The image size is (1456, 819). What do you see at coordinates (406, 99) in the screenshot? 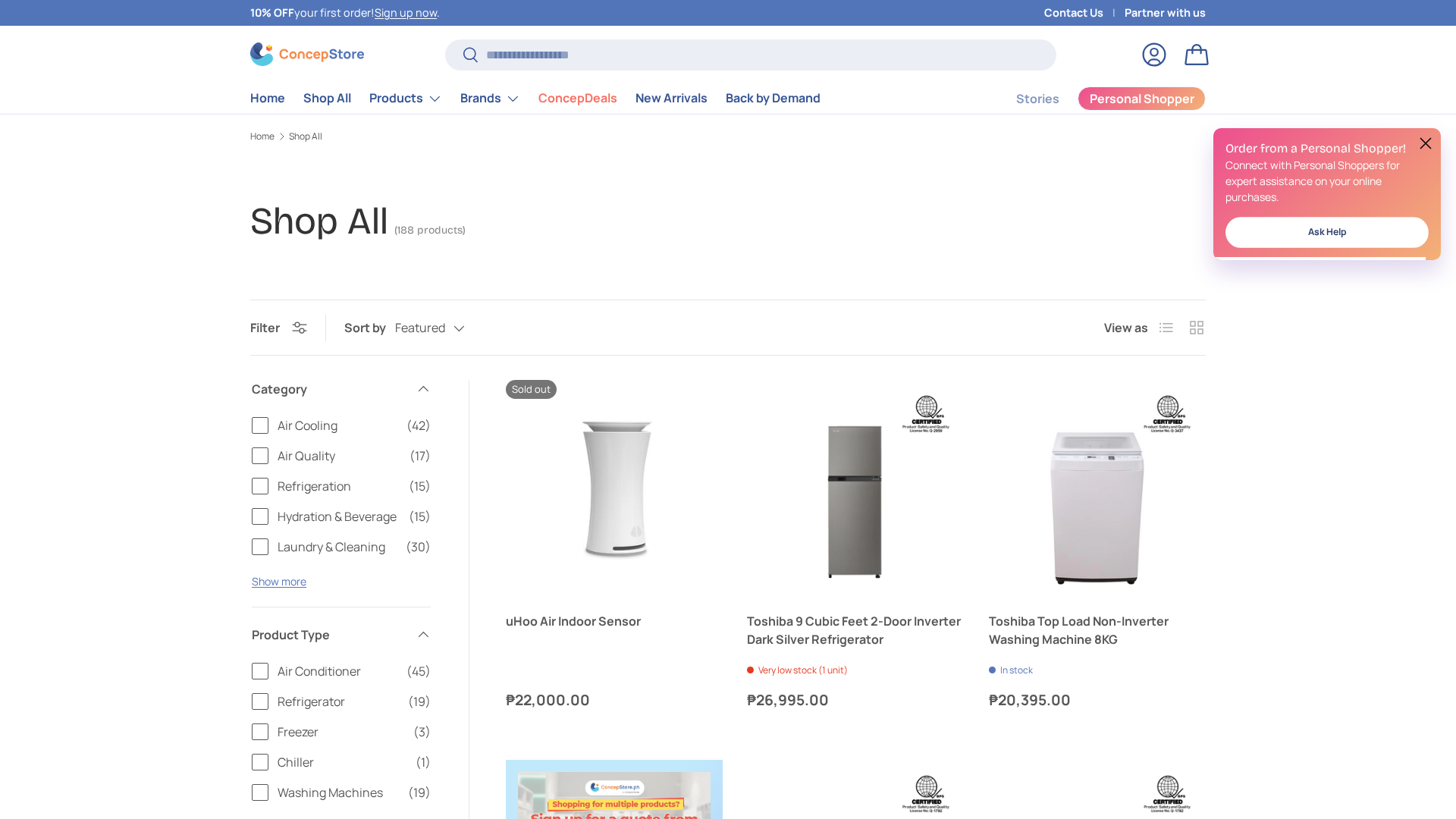
I see `summary: Products` at bounding box center [406, 99].